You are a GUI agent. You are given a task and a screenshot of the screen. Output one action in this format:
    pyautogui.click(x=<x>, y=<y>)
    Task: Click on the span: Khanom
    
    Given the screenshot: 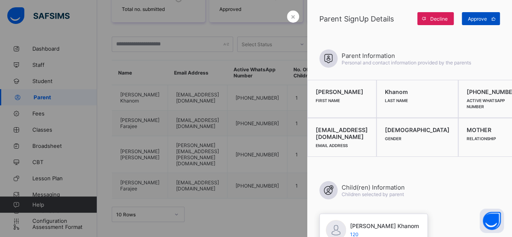 What is the action you would take?
    pyautogui.click(x=417, y=91)
    